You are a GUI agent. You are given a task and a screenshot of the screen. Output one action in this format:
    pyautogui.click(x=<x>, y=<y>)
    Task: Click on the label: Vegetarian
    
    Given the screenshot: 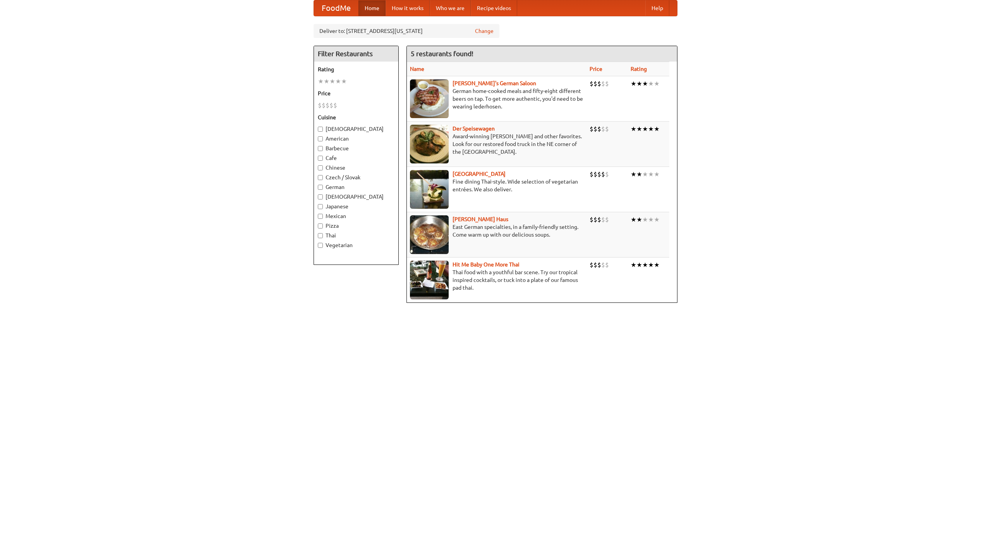 What is the action you would take?
    pyautogui.click(x=356, y=245)
    